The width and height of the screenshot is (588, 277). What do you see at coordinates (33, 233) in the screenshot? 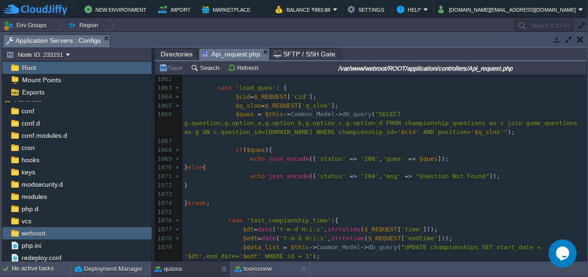
I see `a: webroot` at bounding box center [33, 233].